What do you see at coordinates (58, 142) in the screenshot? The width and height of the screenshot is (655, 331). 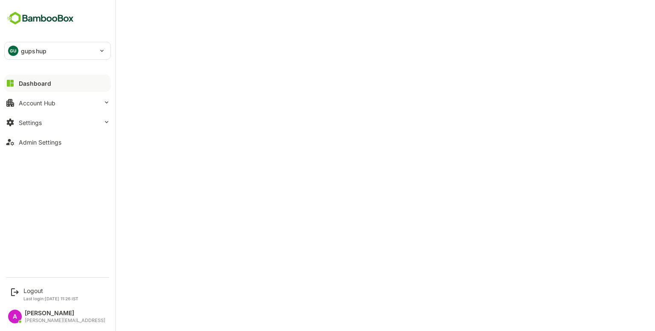 I see `button: Admin Settings` at bounding box center [58, 142].